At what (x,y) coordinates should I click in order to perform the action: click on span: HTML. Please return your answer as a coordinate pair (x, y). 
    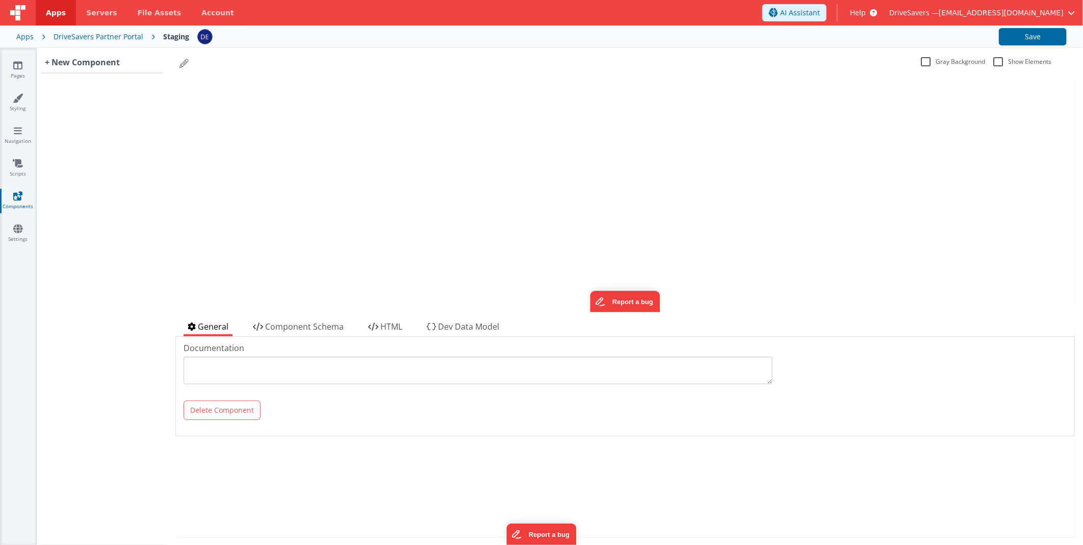
    Looking at the image, I should click on (391, 326).